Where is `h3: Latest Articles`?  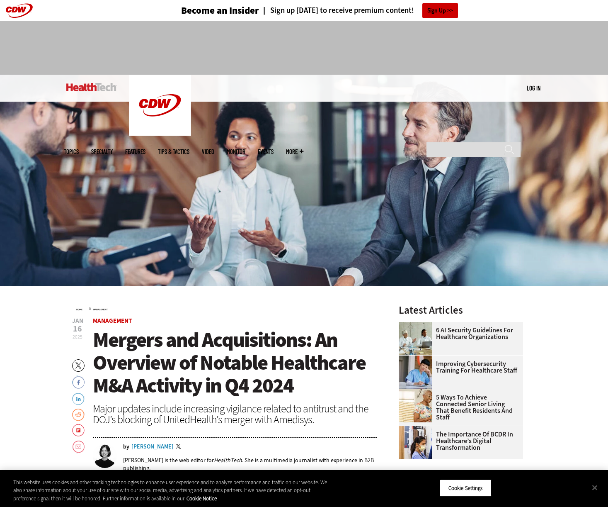 h3: Latest Articles is located at coordinates (461, 310).